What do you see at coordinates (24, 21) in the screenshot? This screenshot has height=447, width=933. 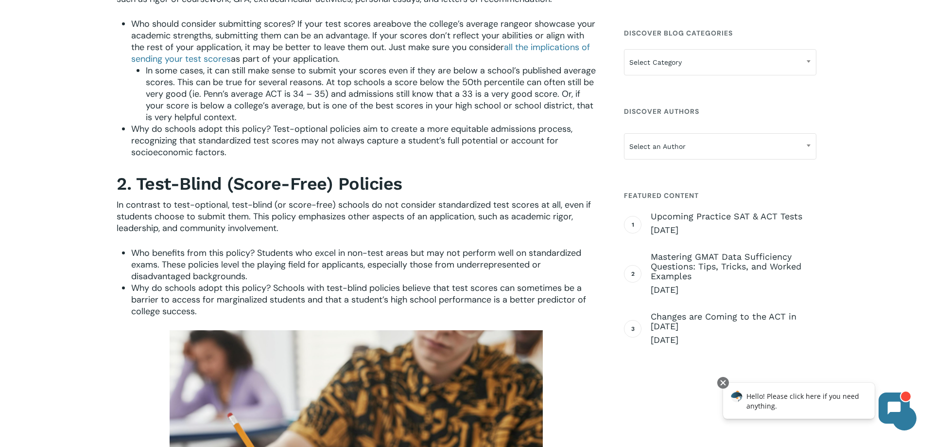 I see `img: Avatar` at bounding box center [24, 21].